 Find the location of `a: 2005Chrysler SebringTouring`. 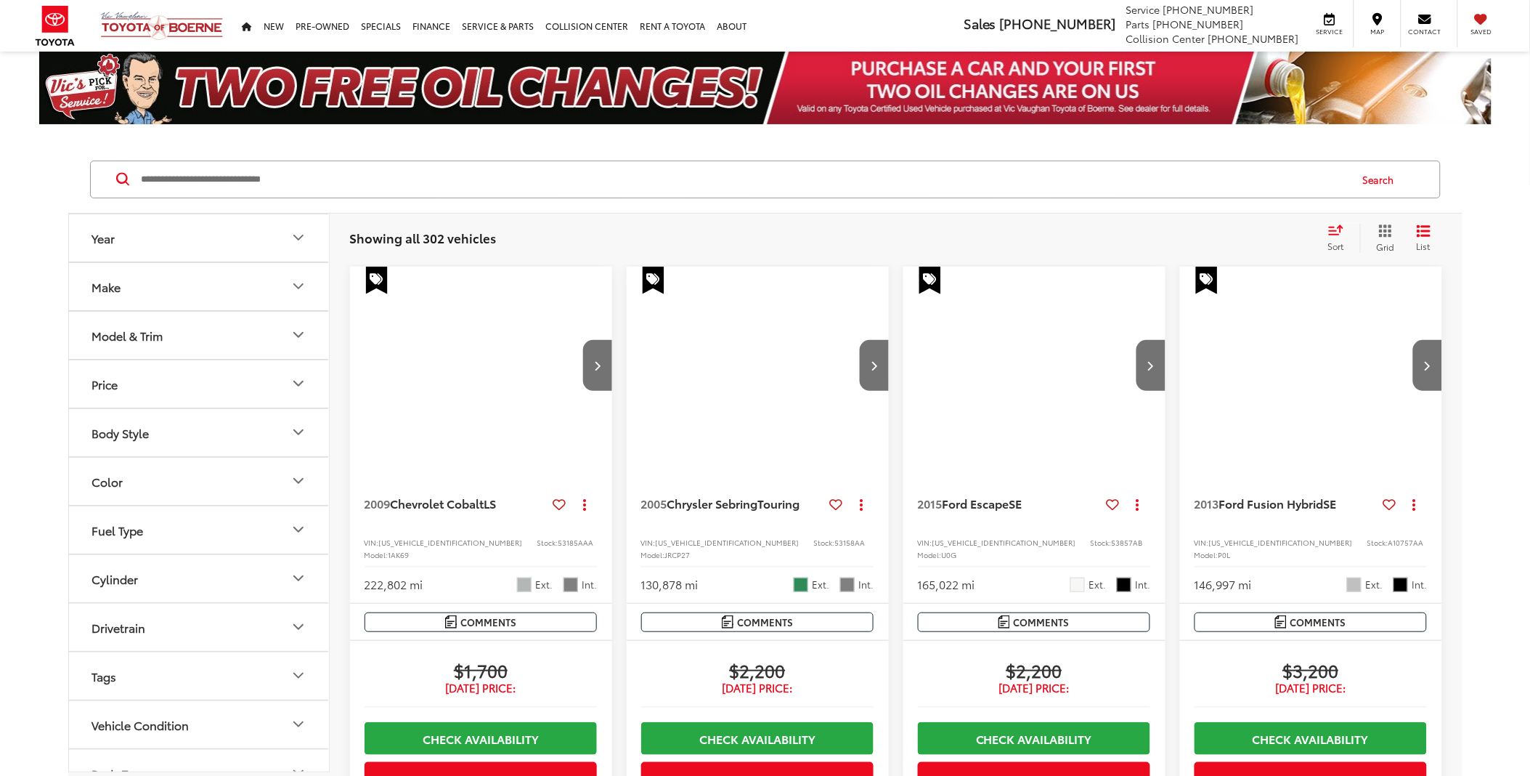

a: 2005Chrysler SebringTouring is located at coordinates (733, 503).